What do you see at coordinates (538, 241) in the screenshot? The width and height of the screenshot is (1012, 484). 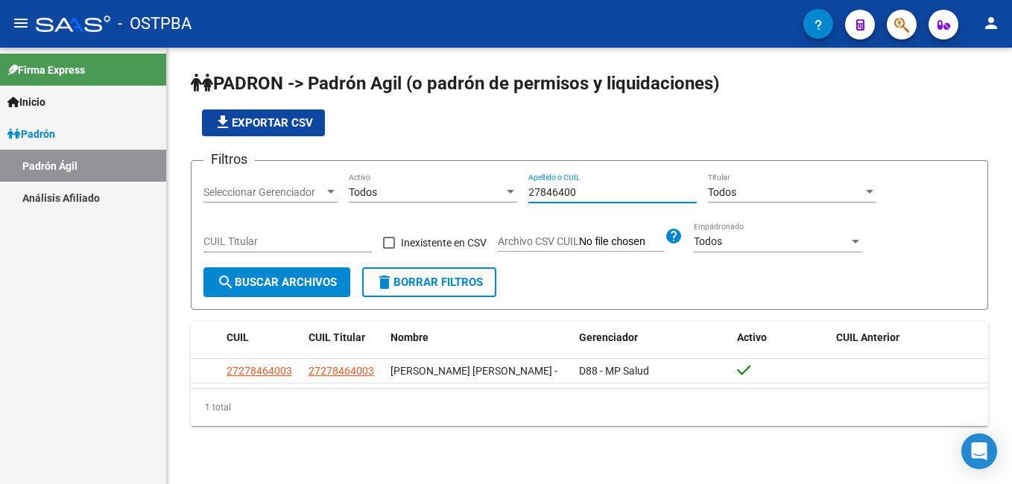 I see `span: Archivo CSV CUIL` at bounding box center [538, 241].